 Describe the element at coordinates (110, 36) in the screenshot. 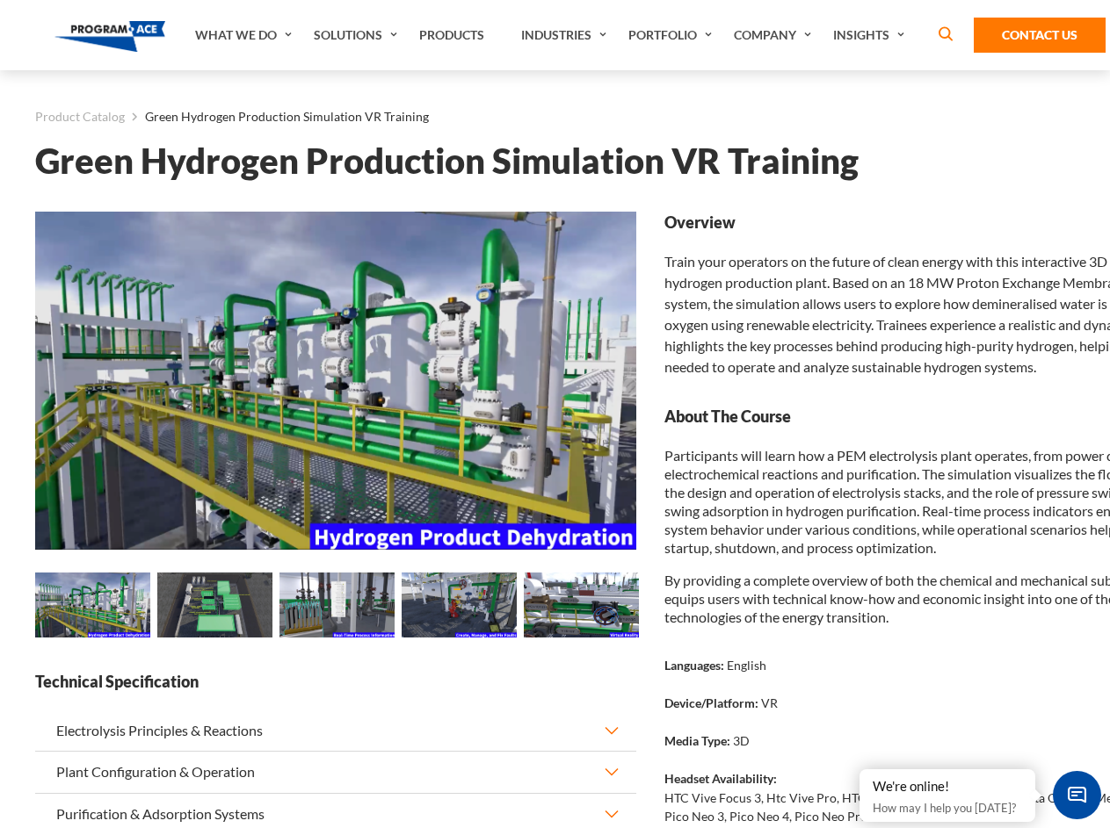

I see `img: Program-Ace` at that location.